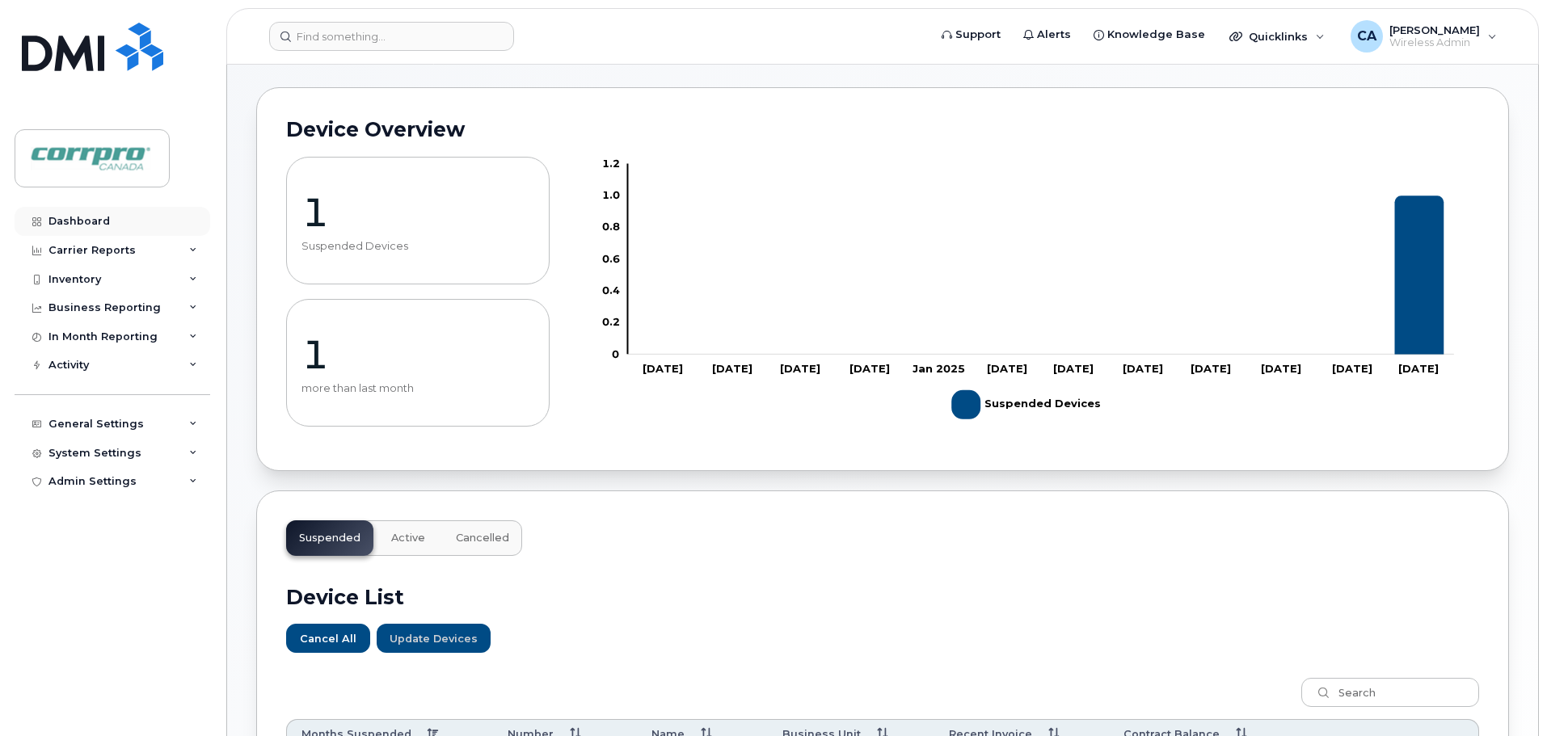 This screenshot has width=1547, height=736. Describe the element at coordinates (1390, 693) in the screenshot. I see `input: Search` at that location.